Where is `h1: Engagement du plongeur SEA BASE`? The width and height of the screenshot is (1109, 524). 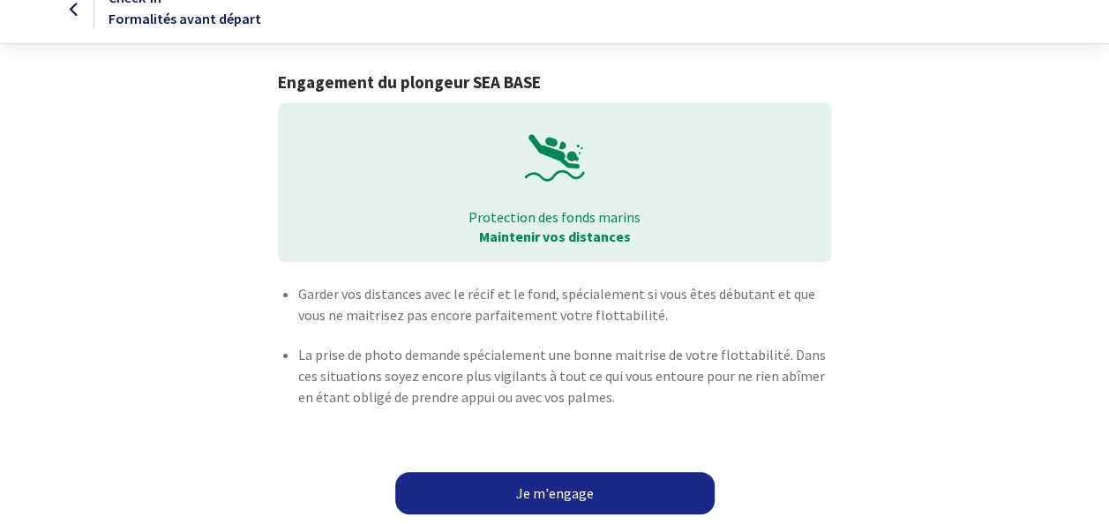
h1: Engagement du plongeur SEA BASE is located at coordinates (554, 82).